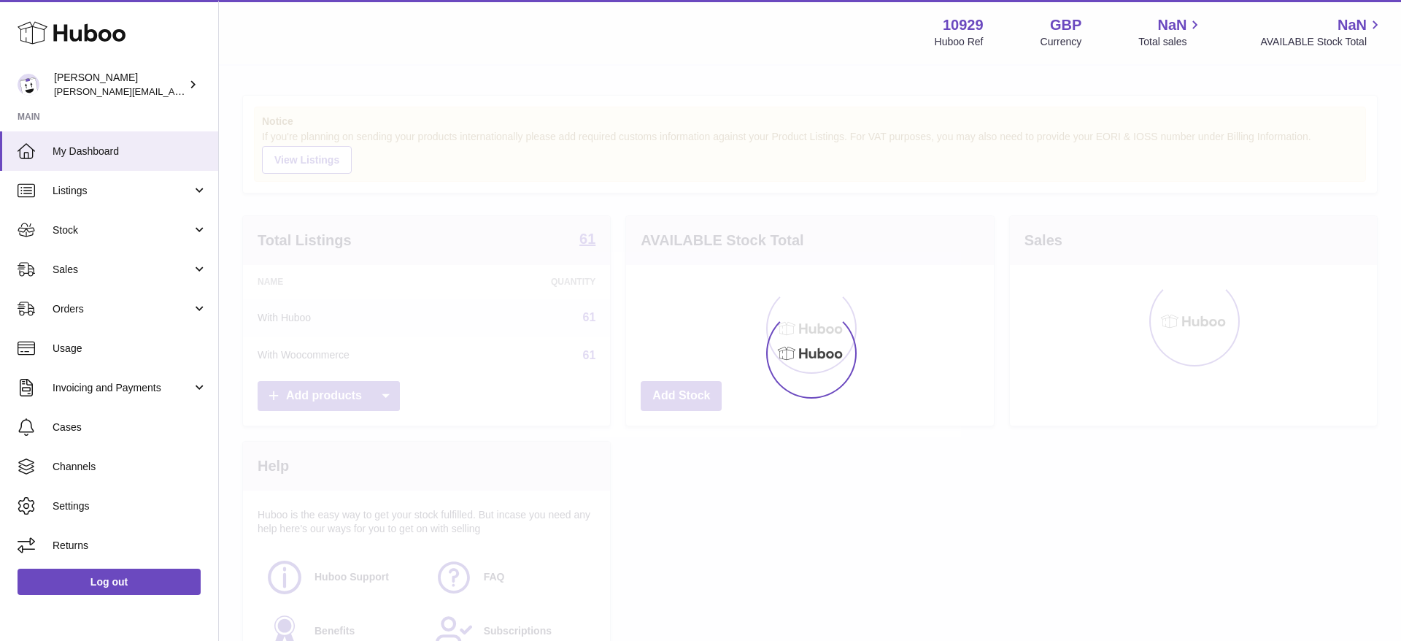  Describe the element at coordinates (130, 506) in the screenshot. I see `span: Settings` at that location.